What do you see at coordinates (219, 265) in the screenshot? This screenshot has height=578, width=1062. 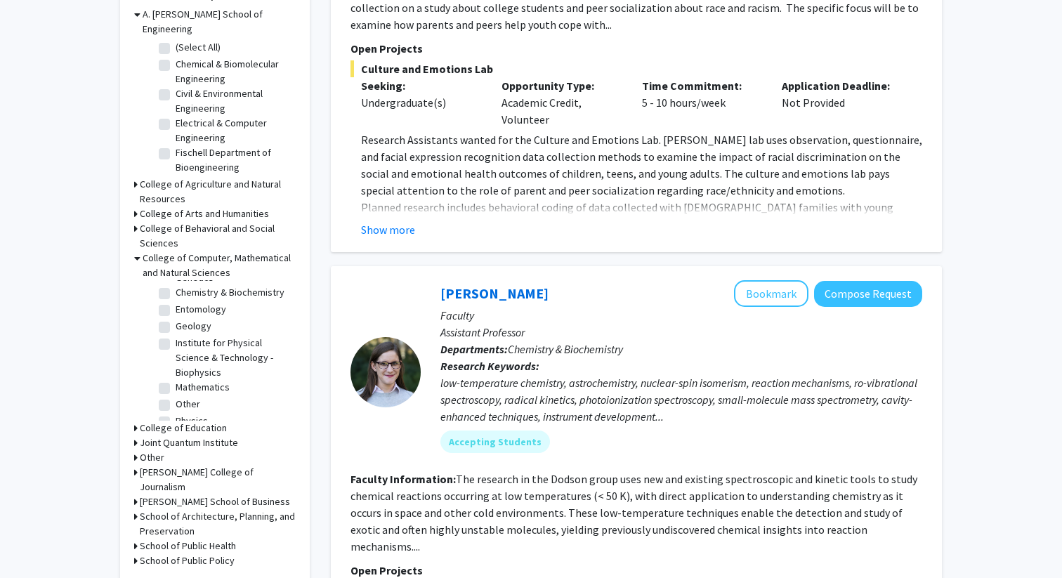 I see `h3: College of Computer, Mathematical and Natural Sciences` at bounding box center [219, 265].